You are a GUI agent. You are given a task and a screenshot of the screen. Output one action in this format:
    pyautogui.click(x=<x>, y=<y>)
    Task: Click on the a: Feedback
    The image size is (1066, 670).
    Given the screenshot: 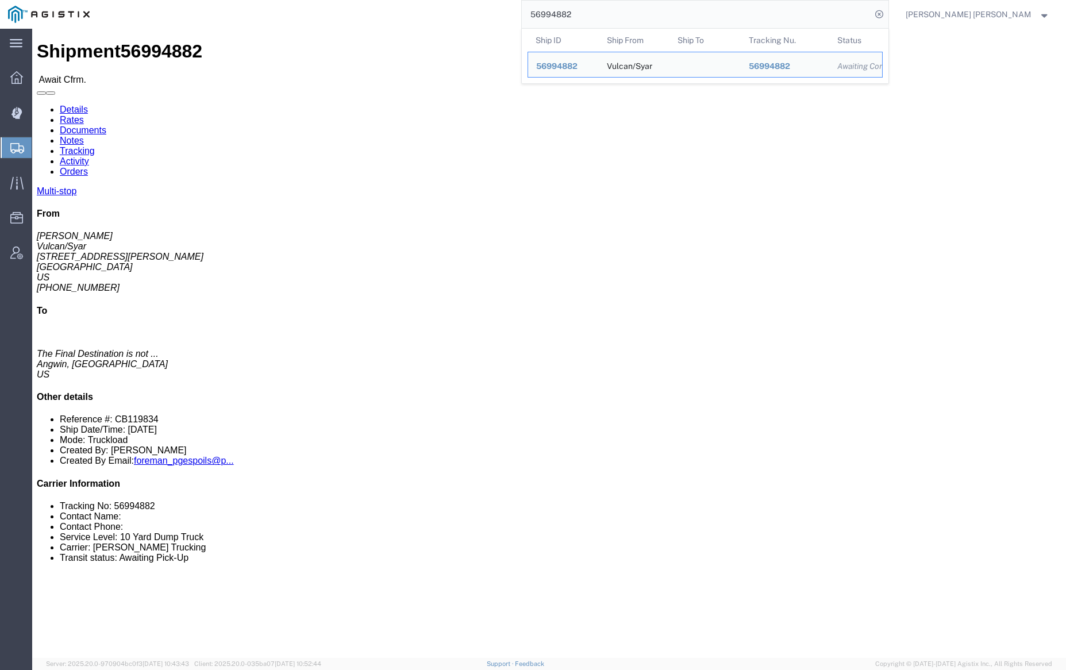 What is the action you would take?
    pyautogui.click(x=530, y=664)
    